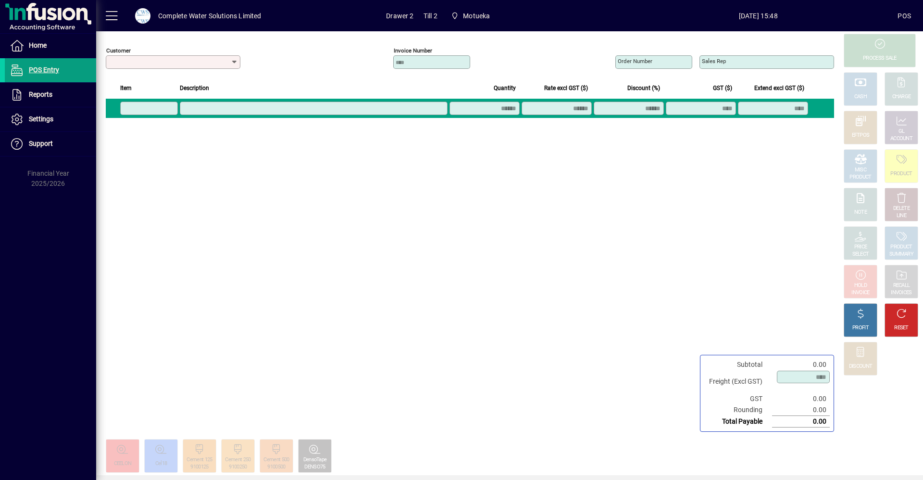 This screenshot has width=923, height=480. Describe the element at coordinates (210, 16) in the screenshot. I see `div: Complete Water Solutions Limited` at that location.